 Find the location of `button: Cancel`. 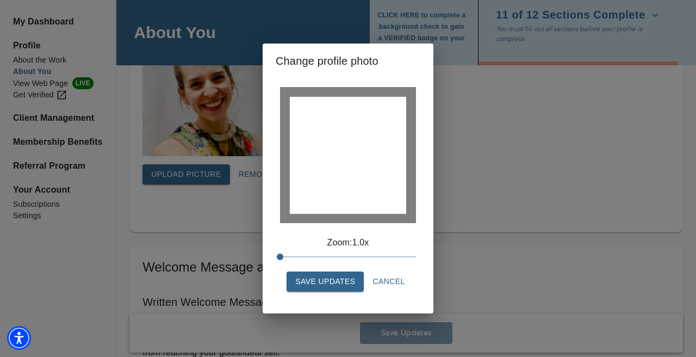

button: Cancel is located at coordinates (388, 281).